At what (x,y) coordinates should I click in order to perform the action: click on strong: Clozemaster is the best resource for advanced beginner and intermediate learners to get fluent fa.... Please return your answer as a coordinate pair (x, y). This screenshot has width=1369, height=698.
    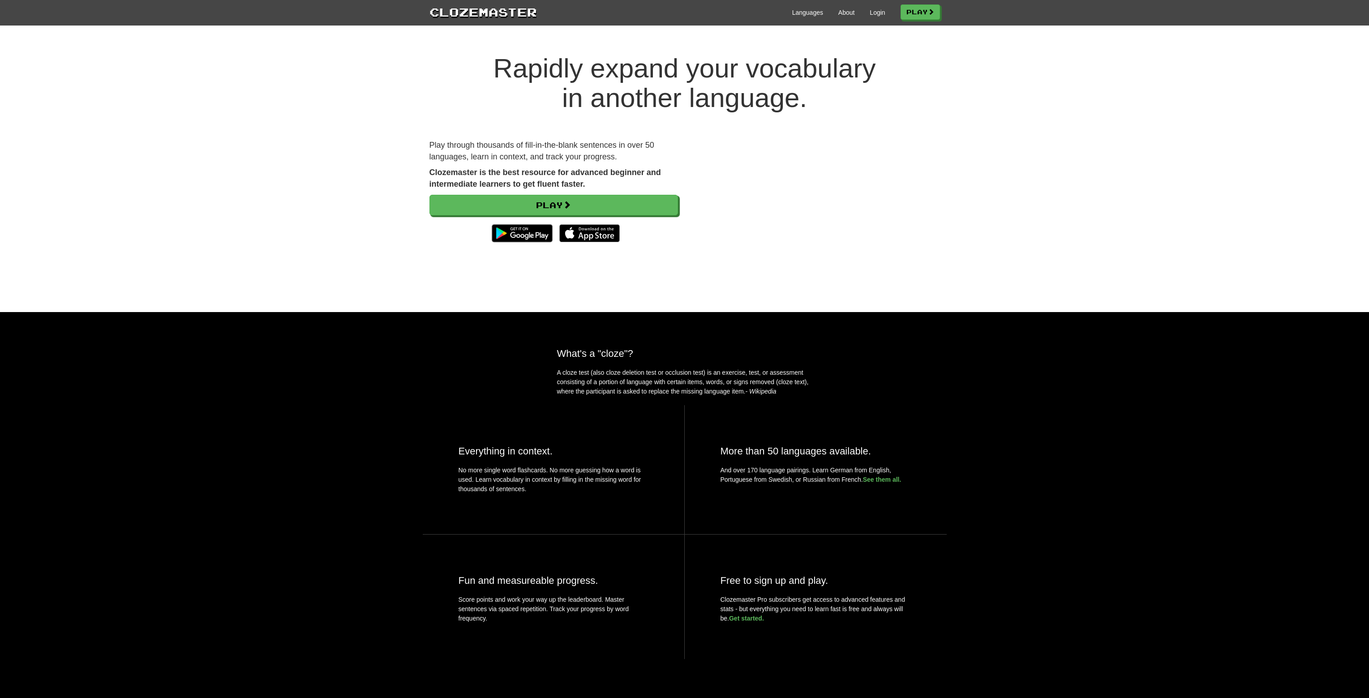
    Looking at the image, I should click on (545, 178).